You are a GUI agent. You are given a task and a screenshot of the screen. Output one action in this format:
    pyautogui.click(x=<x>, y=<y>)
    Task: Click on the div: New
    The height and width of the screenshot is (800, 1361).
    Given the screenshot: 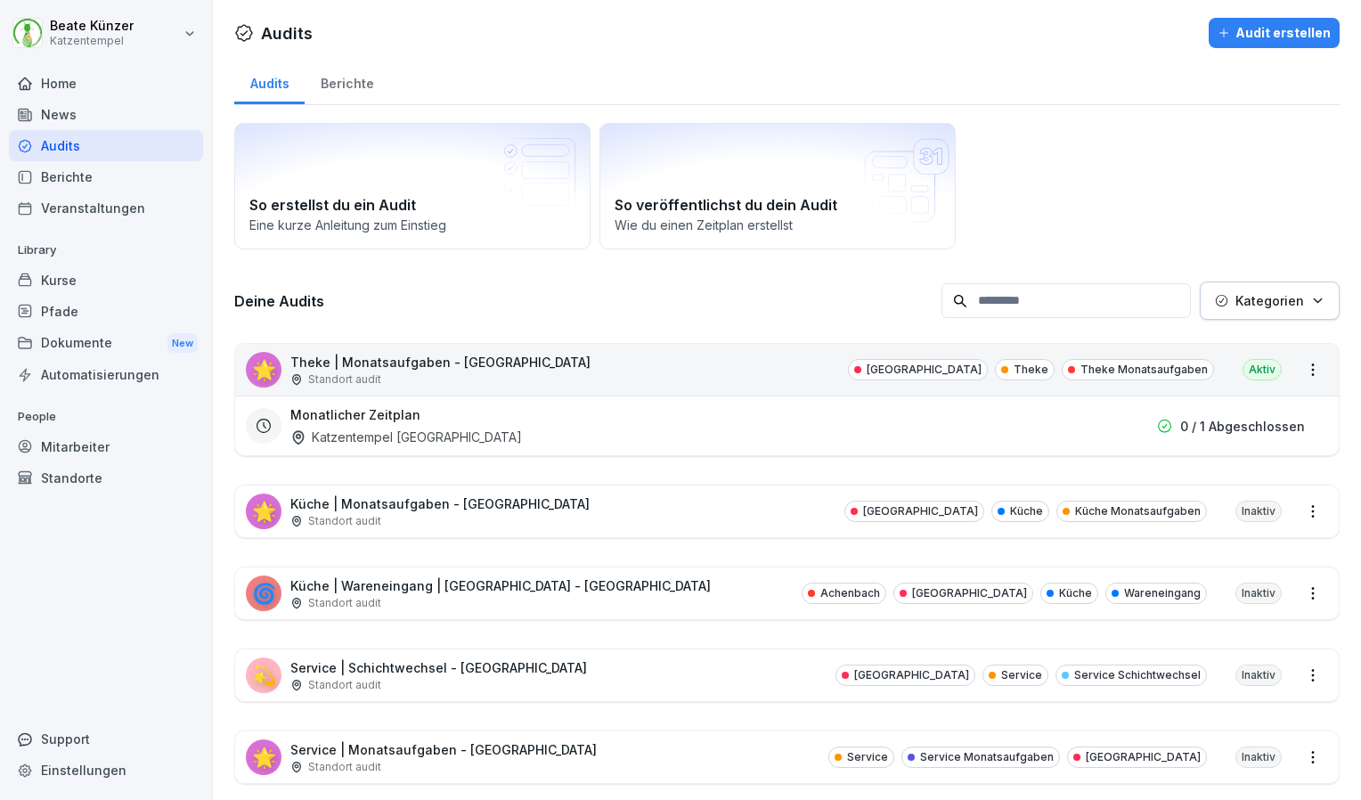 What is the action you would take?
    pyautogui.click(x=183, y=343)
    